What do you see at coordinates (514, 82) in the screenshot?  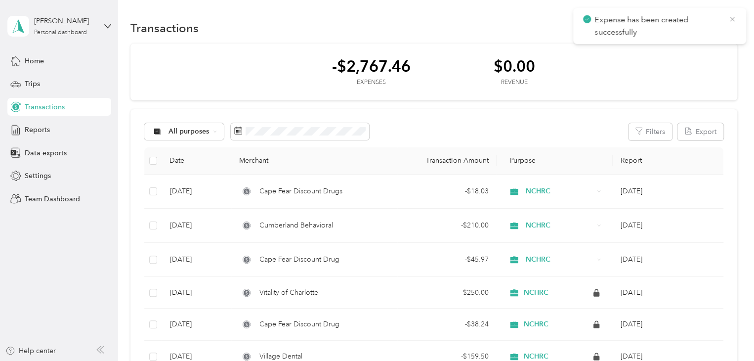 I see `div: Revenue` at bounding box center [514, 82].